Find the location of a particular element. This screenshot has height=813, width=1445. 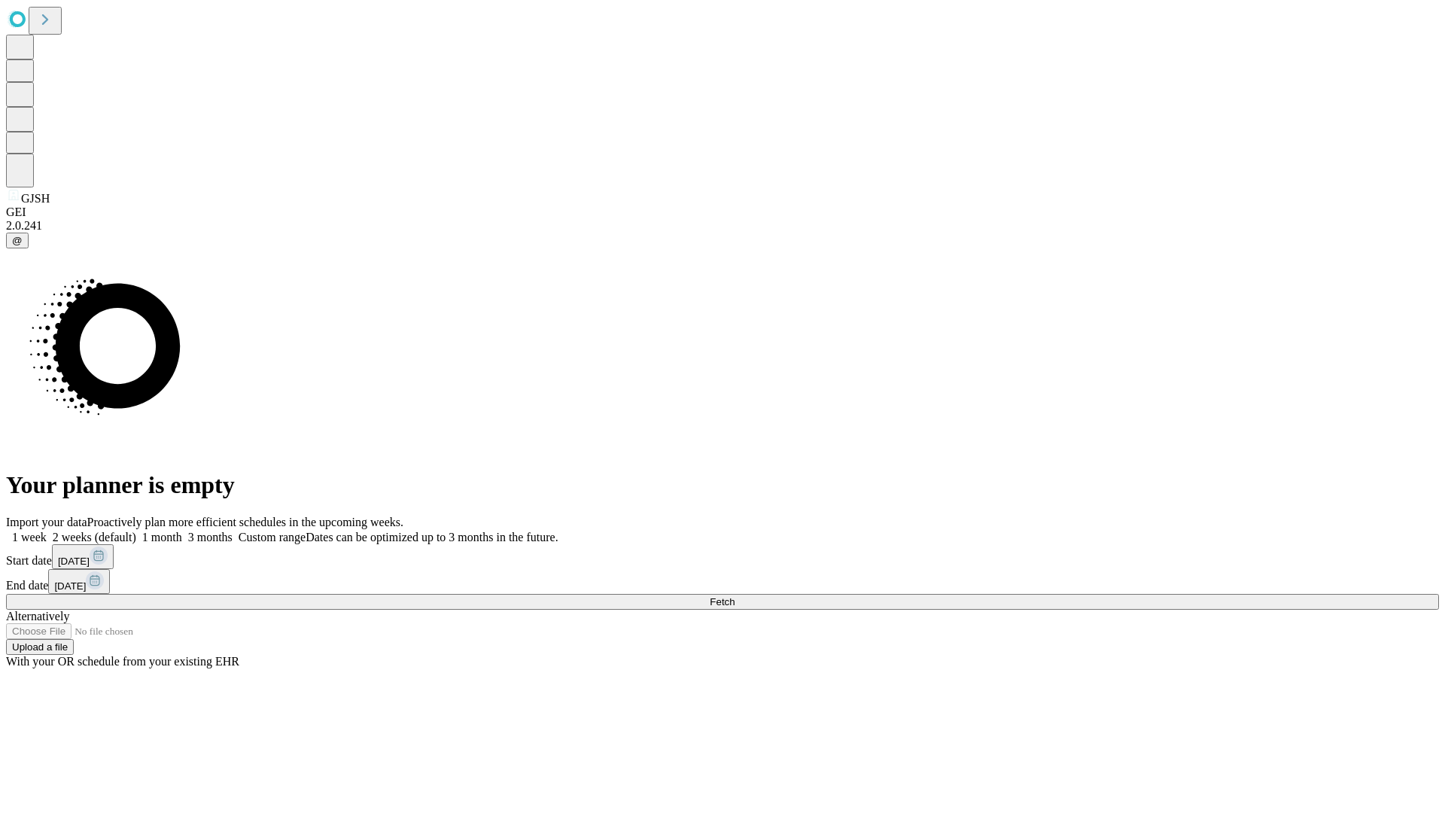

button: Upload a file is located at coordinates (40, 647).